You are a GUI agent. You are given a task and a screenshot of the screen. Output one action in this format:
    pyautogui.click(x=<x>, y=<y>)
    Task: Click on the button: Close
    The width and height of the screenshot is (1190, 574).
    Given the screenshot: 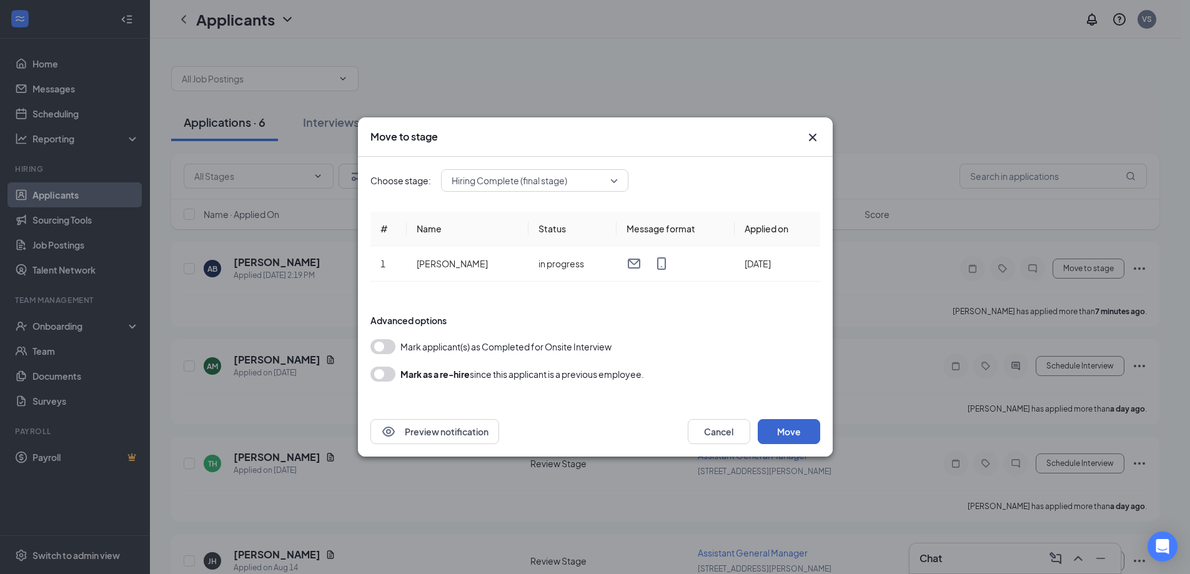 What is the action you would take?
    pyautogui.click(x=813, y=137)
    